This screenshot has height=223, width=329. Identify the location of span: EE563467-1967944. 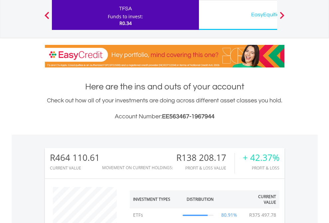
(189, 117).